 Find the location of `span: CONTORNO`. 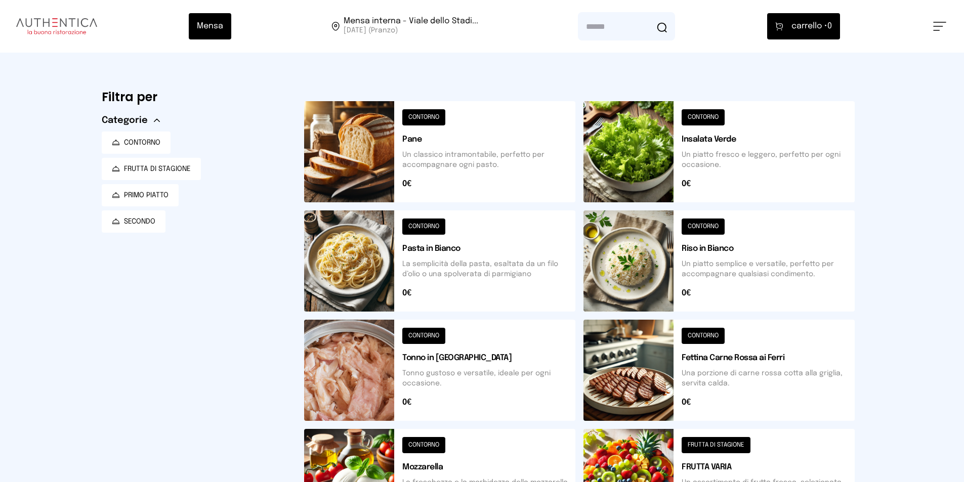

span: CONTORNO is located at coordinates (142, 143).